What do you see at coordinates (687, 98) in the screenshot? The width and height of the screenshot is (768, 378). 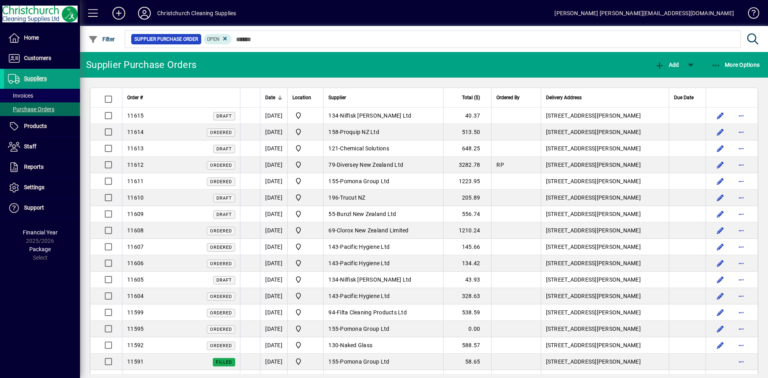 I see `div: Due Date` at bounding box center [687, 98].